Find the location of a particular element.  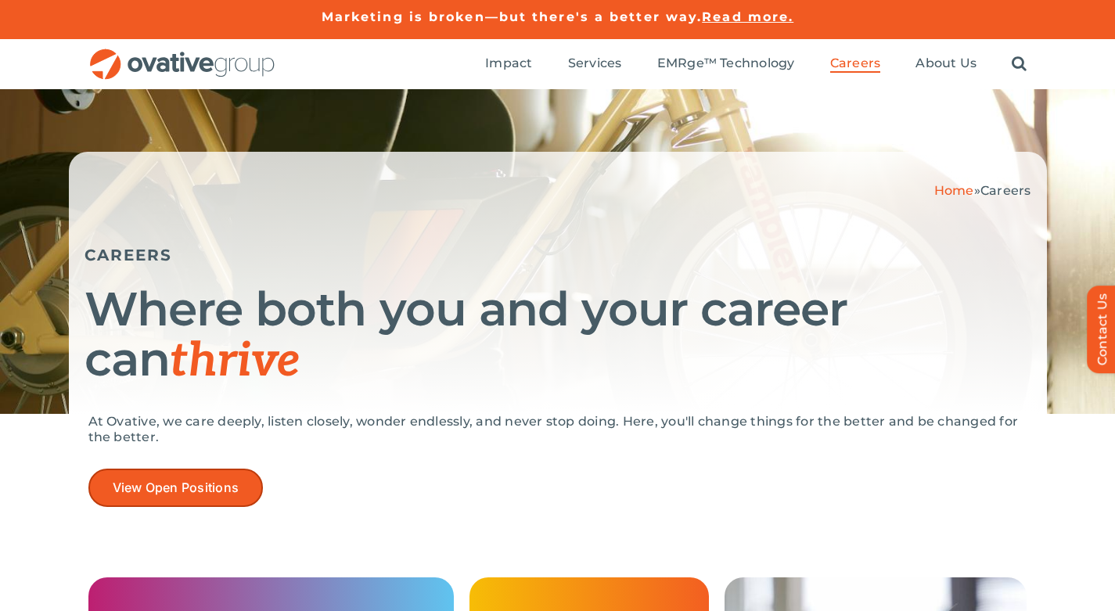

a: Marketing is broken—but there's a better way. is located at coordinates (512, 16).